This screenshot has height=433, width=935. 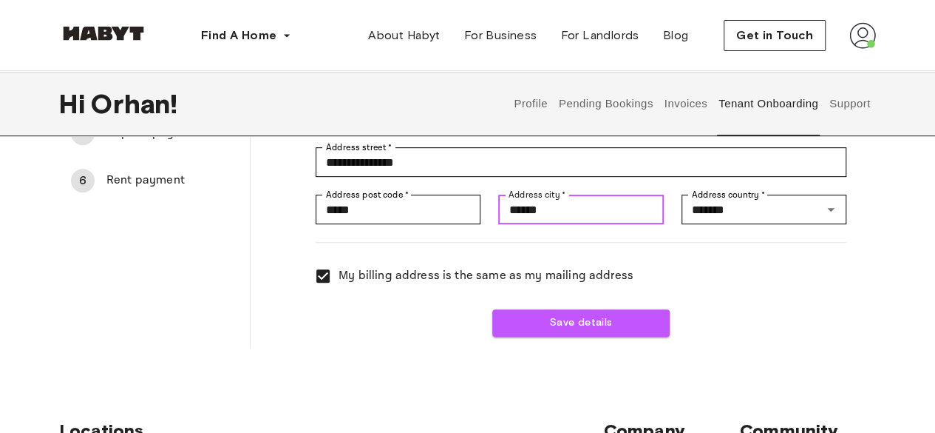 What do you see at coordinates (600, 35) in the screenshot?
I see `a: For Landlords` at bounding box center [600, 35].